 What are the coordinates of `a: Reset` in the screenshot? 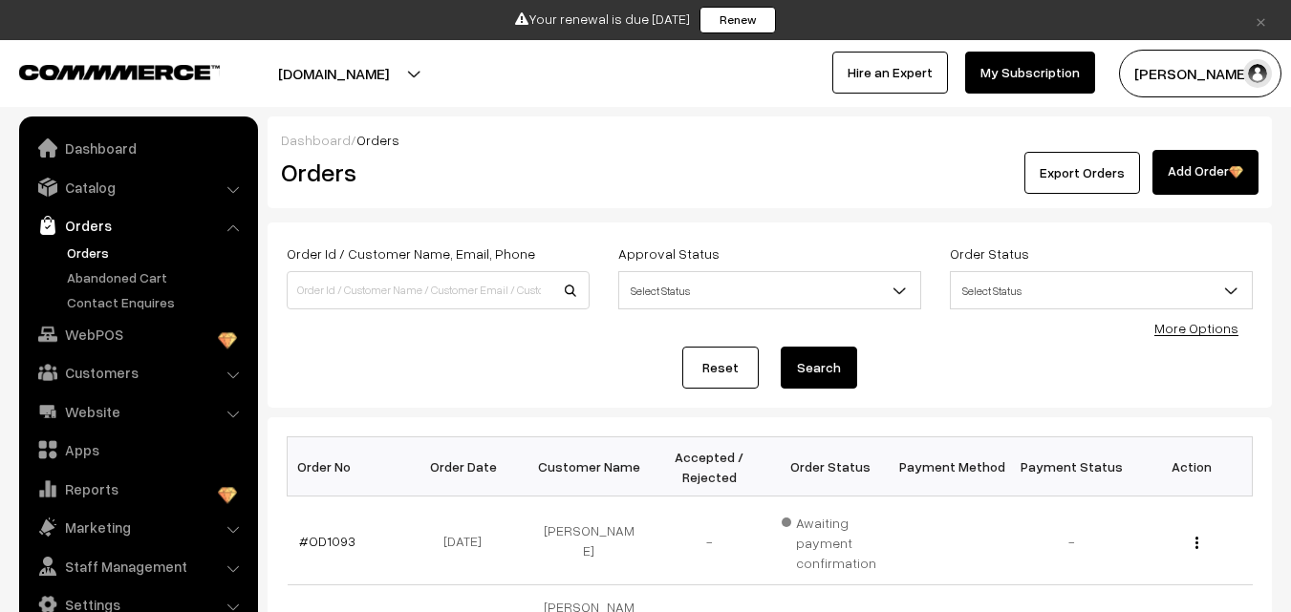 It's located at (720, 368).